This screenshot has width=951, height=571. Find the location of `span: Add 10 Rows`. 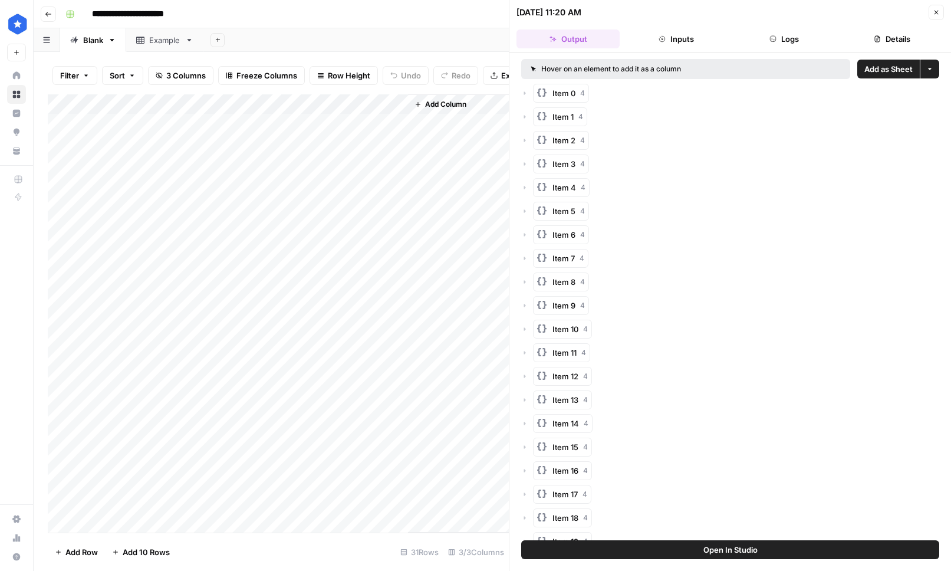

span: Add 10 Rows is located at coordinates (146, 552).